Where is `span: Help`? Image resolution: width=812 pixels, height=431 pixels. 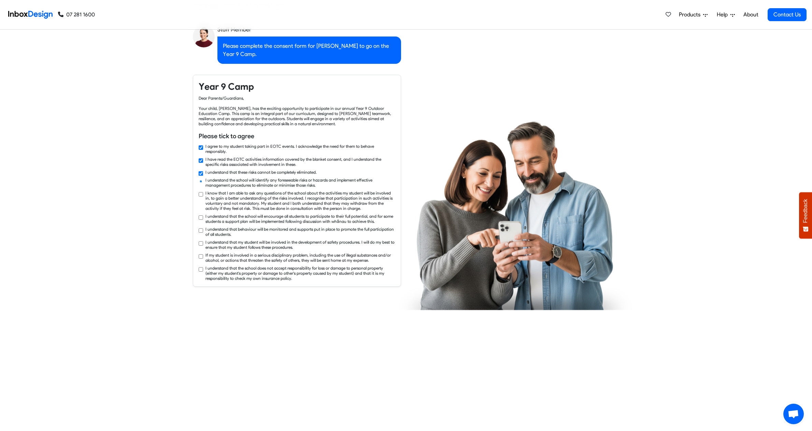
span: Help is located at coordinates (724, 15).